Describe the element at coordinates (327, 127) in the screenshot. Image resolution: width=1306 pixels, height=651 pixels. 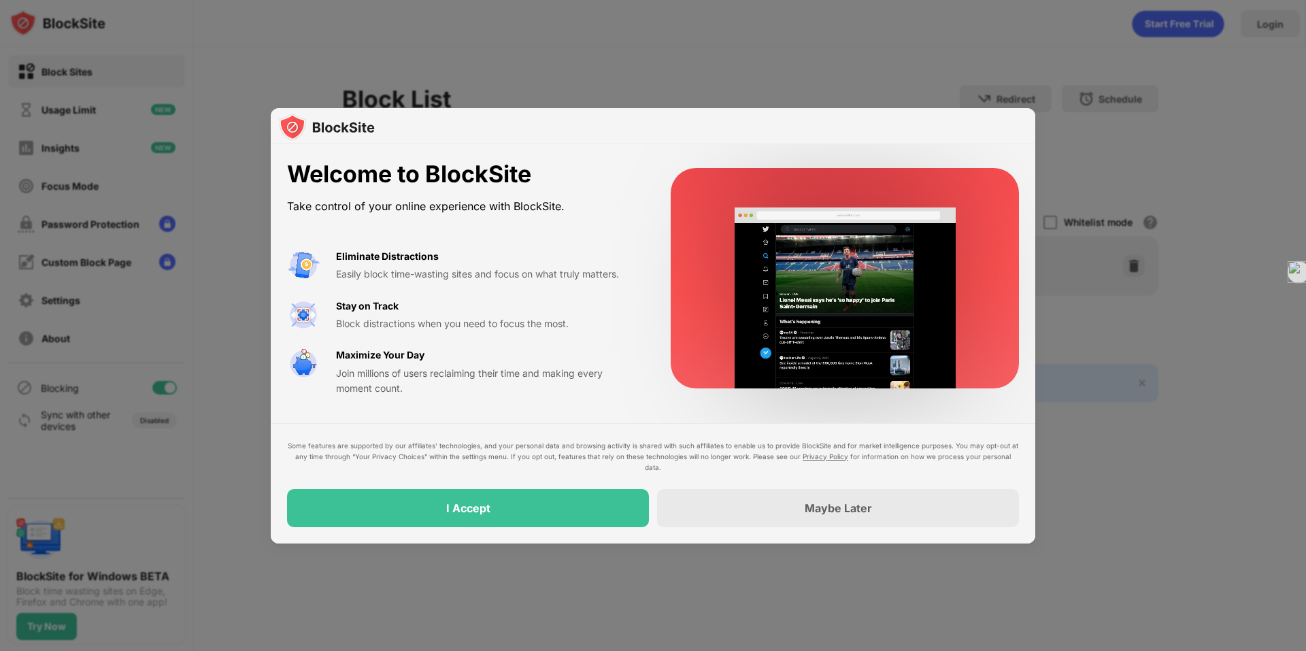
I see `img: logo-blocksite.svg` at that location.